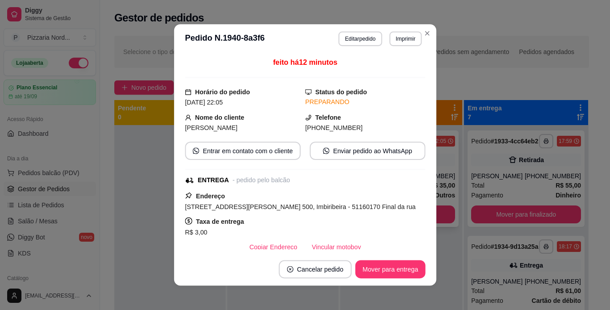 The height and width of the screenshot is (310, 610). Describe the element at coordinates (341, 92) in the screenshot. I see `strong: Status do pedido` at that location.